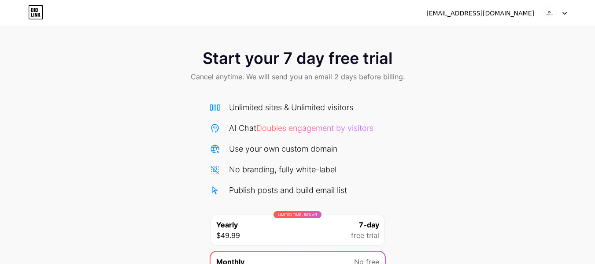  I want to click on span: $49.99, so click(228, 235).